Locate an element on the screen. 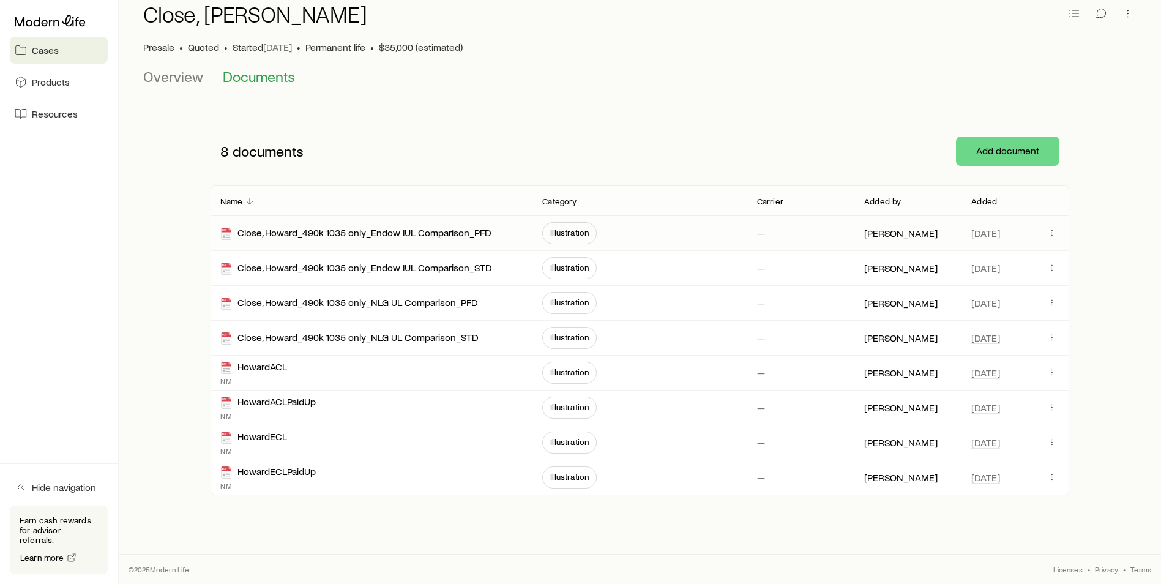 This screenshot has height=584, width=1161. a: Terms is located at coordinates (1141, 569).